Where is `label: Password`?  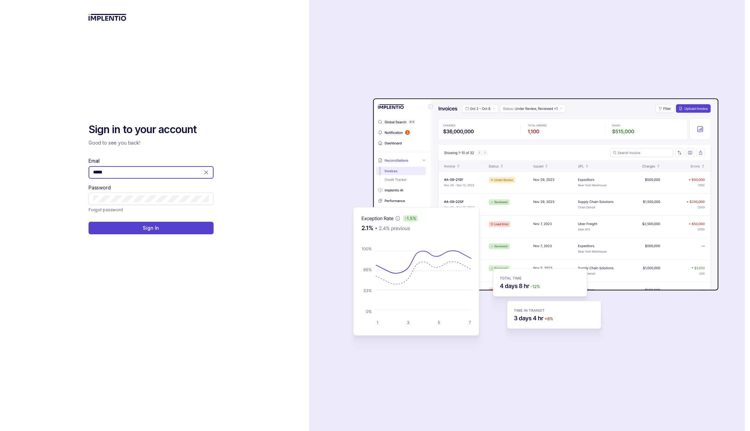 label: Password is located at coordinates (100, 188).